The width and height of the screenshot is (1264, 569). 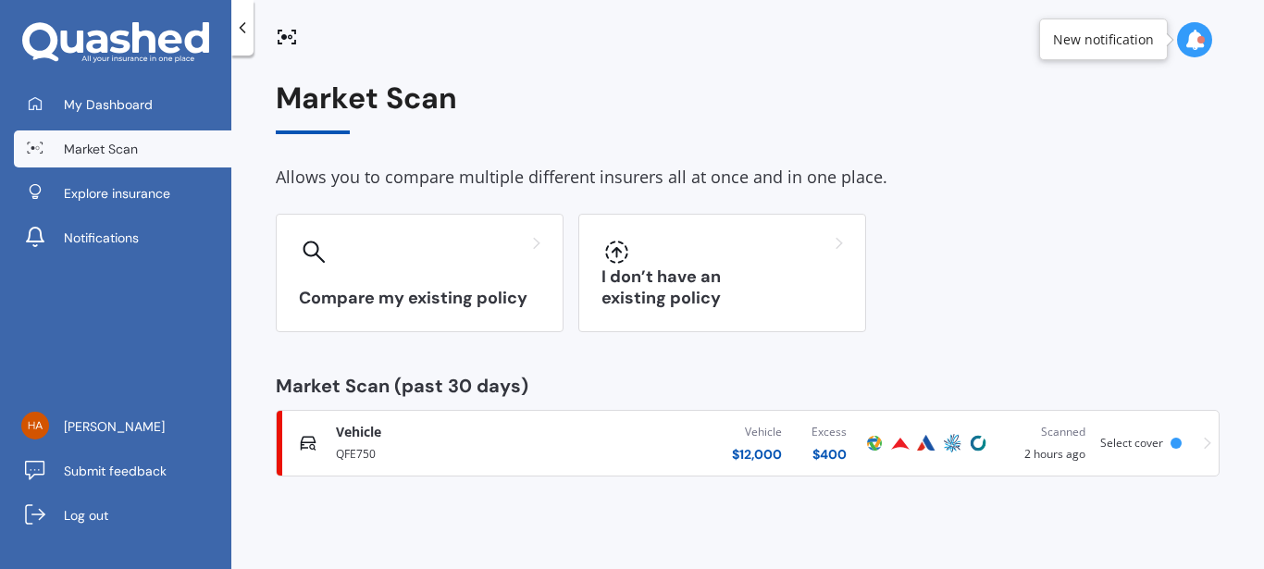 What do you see at coordinates (122, 105) in the screenshot?
I see `a: My Dashboard` at bounding box center [122, 105].